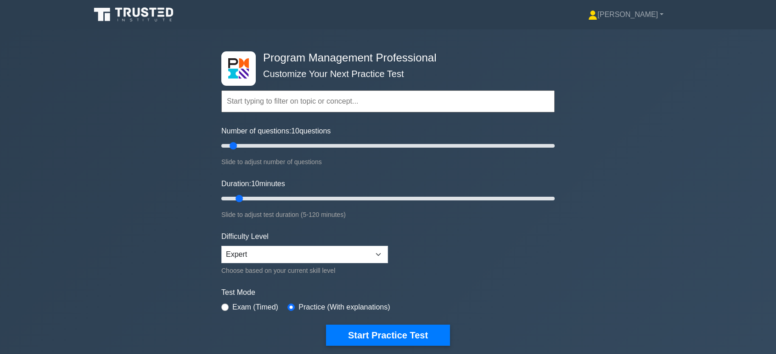 This screenshot has height=354, width=776. I want to click on label: Duration: minutes, so click(253, 184).